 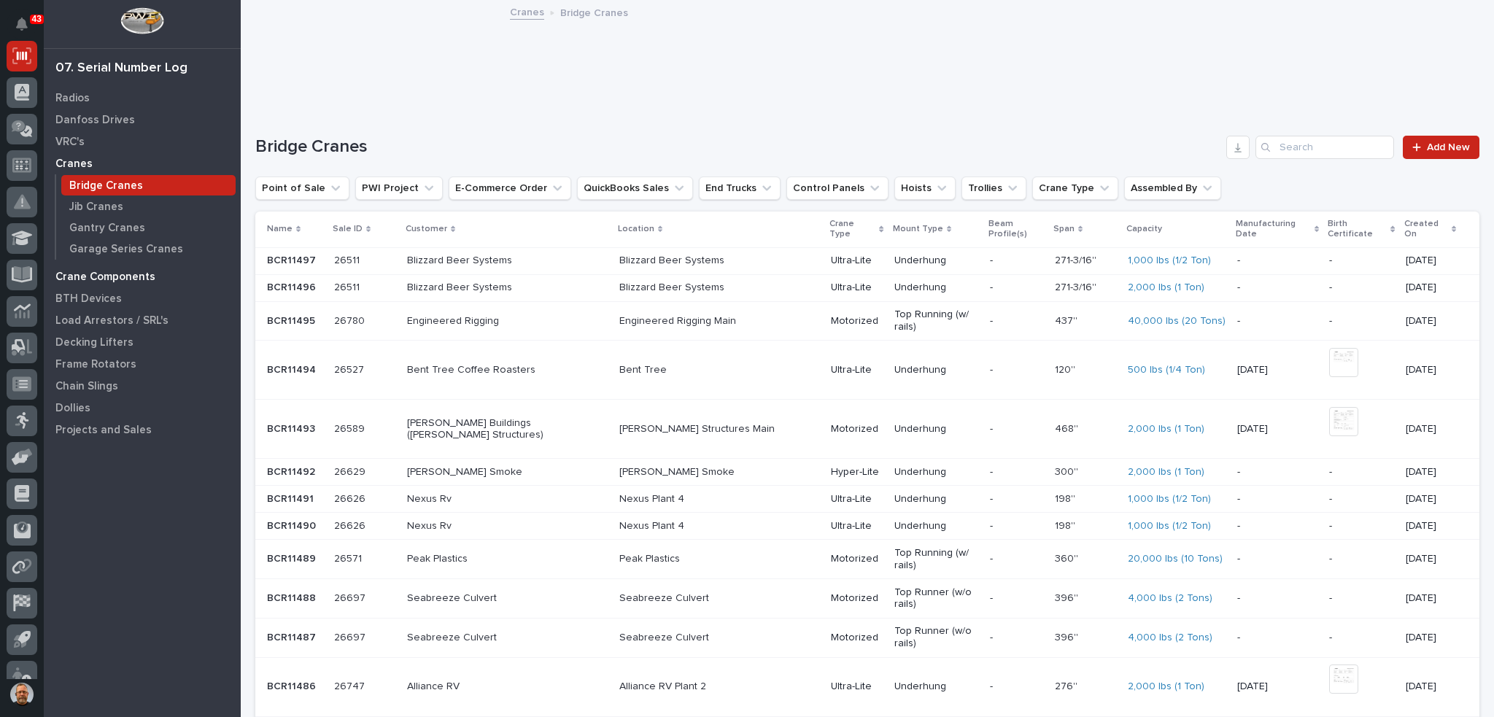 What do you see at coordinates (351, 597) in the screenshot?
I see `p: 26697` at bounding box center [351, 597].